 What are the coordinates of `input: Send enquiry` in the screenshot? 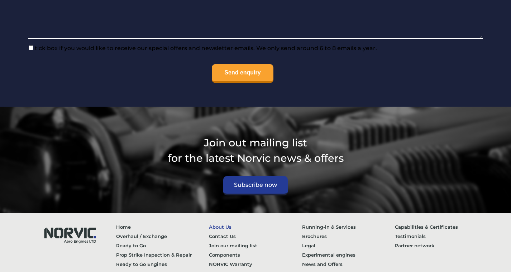 It's located at (242, 73).